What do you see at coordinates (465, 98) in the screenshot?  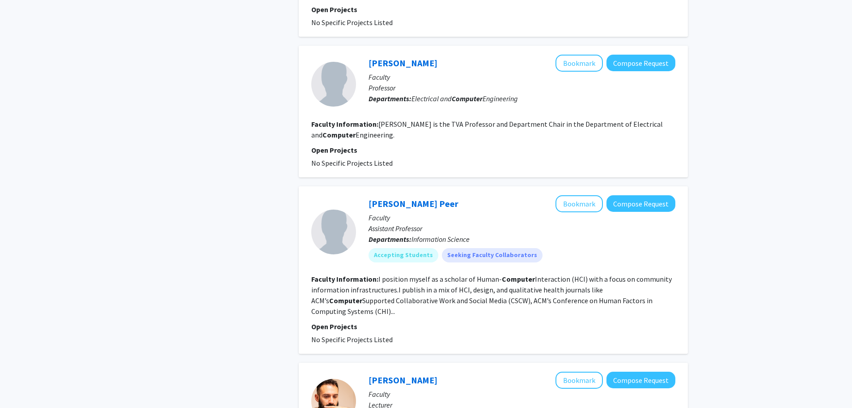 I see `span: Electrical and Engineering` at bounding box center [465, 98].